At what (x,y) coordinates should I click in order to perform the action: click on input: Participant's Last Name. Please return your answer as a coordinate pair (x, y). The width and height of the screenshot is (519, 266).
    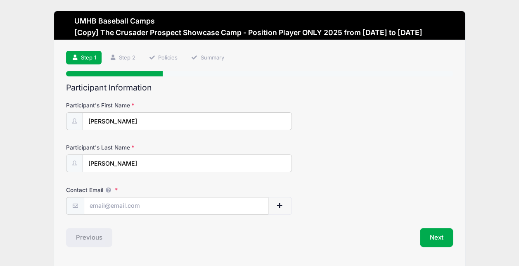
    Looking at the image, I should click on (187, 163).